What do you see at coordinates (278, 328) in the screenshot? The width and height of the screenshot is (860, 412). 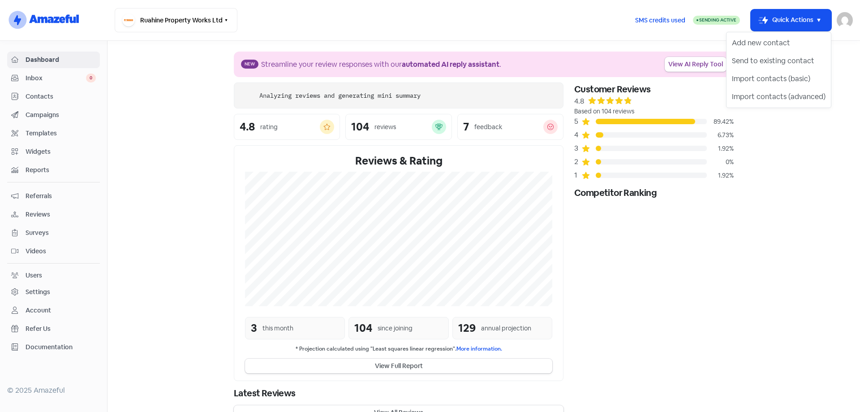 I see `div: this month` at bounding box center [278, 328].